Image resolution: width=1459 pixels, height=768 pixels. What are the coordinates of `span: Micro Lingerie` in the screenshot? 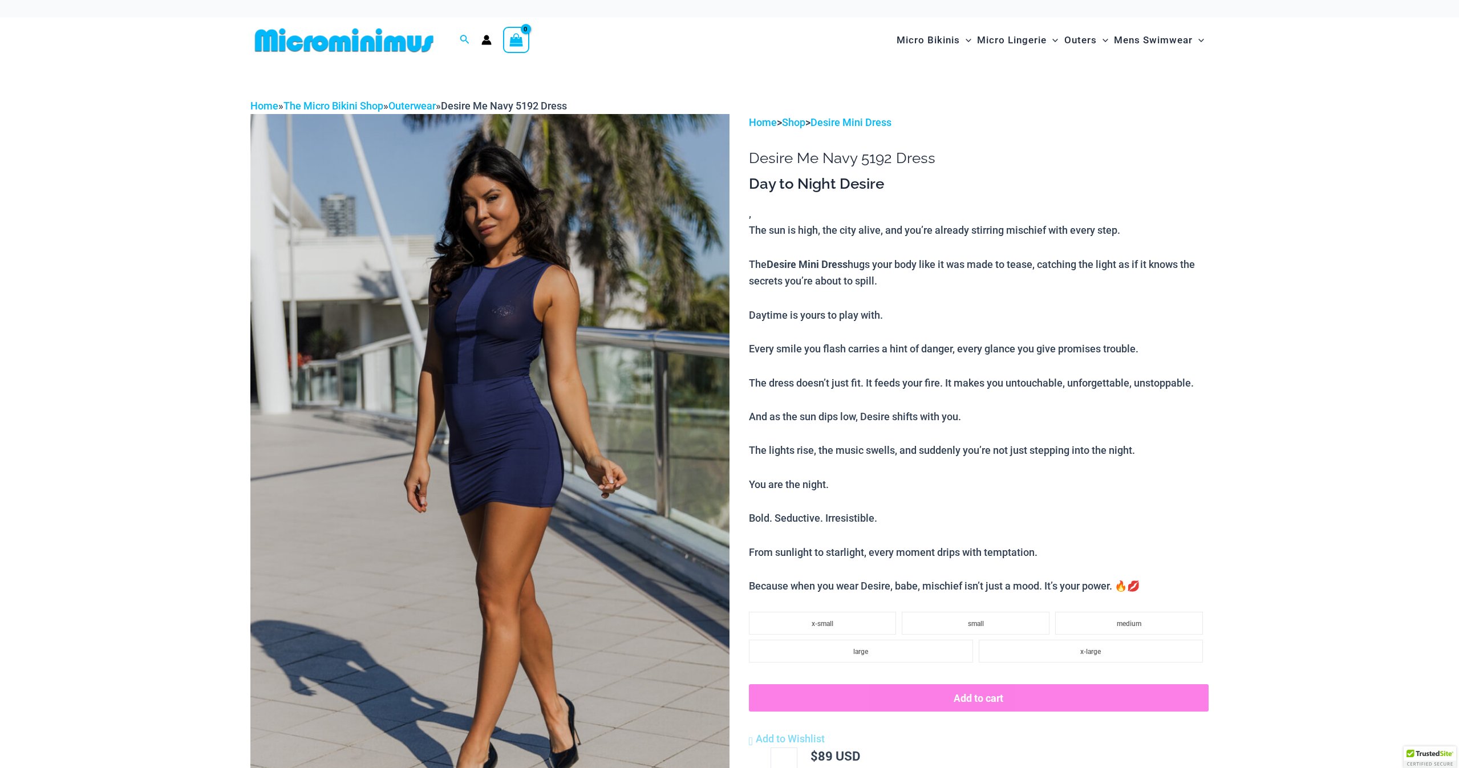 It's located at (1012, 40).